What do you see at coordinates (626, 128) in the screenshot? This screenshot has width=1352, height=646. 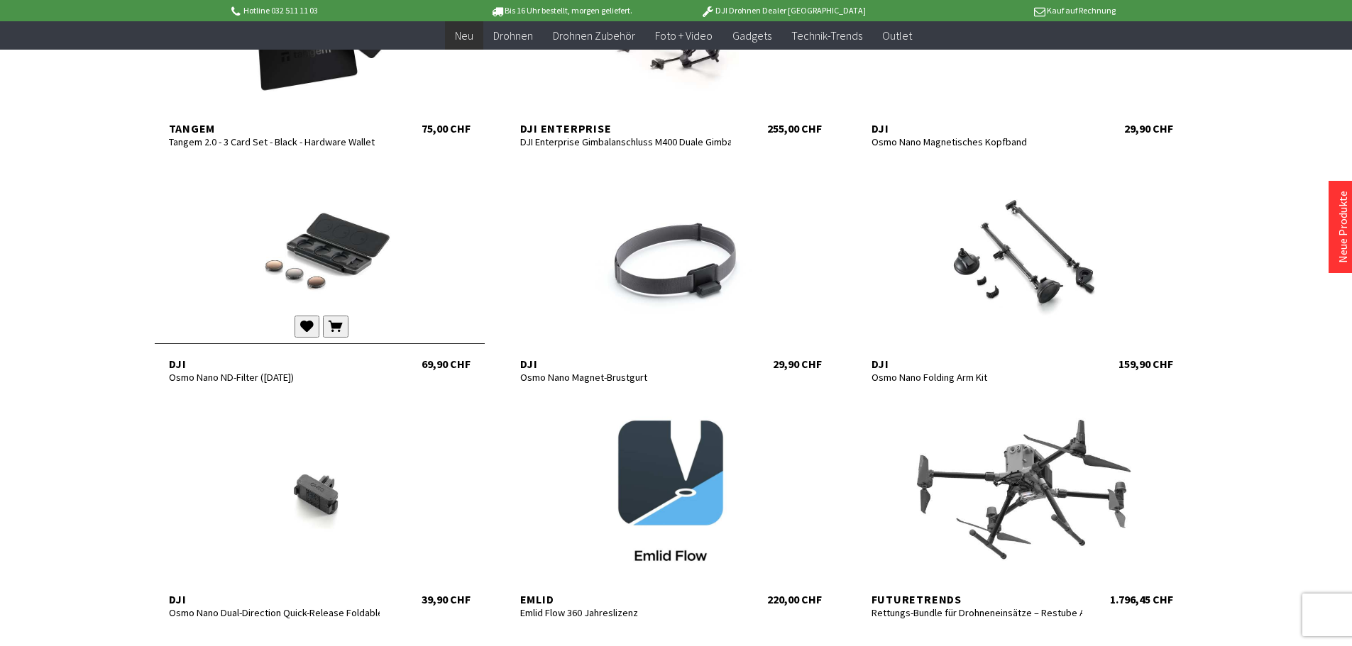 I see `div: DJI Enterprise` at bounding box center [626, 128].